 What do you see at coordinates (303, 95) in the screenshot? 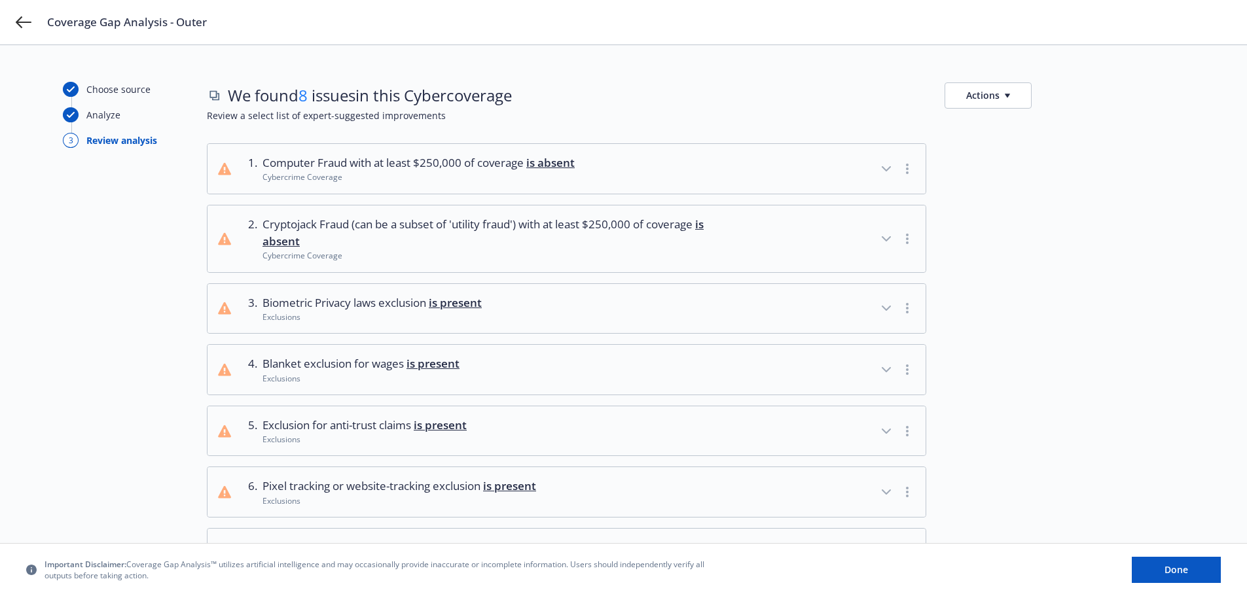
I see `span: 8` at bounding box center [303, 95].